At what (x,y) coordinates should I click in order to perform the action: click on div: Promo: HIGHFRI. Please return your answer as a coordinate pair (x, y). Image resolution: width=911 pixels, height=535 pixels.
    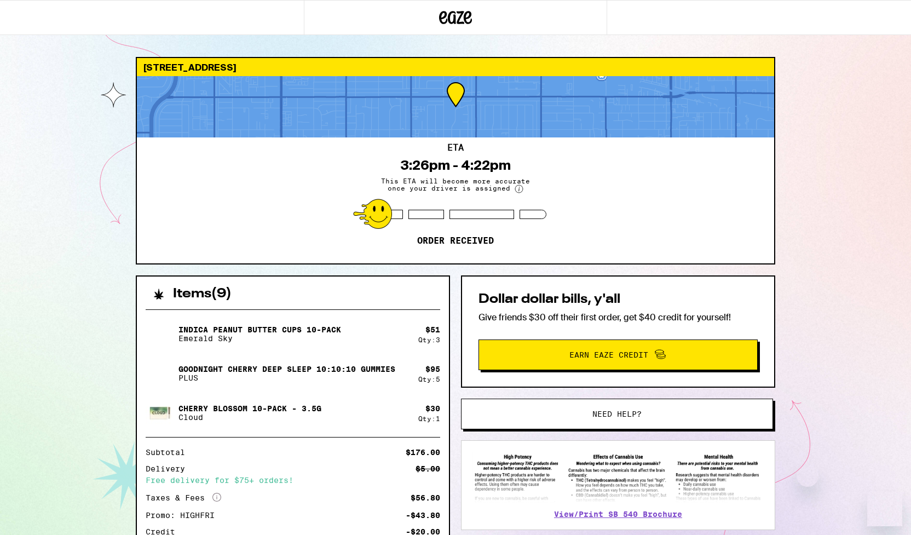
    Looking at the image, I should click on (184, 515).